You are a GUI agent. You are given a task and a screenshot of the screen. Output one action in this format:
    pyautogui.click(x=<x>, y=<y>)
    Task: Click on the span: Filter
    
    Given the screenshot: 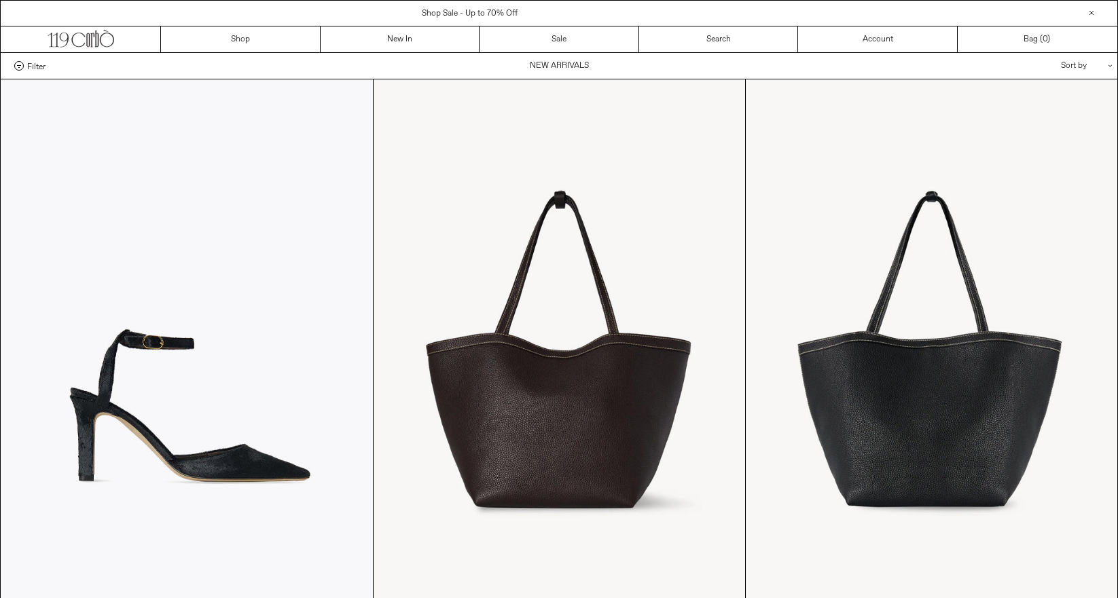 What is the action you would take?
    pyautogui.click(x=36, y=66)
    